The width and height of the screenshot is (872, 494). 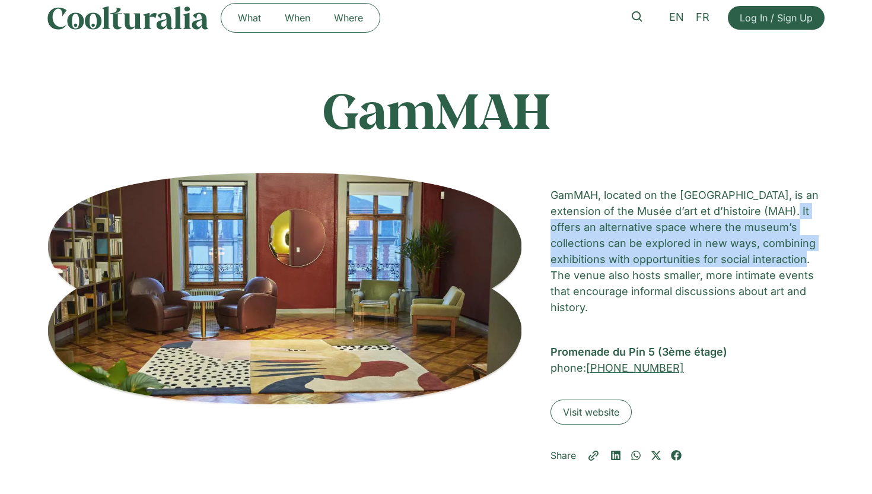 What do you see at coordinates (702, 17) in the screenshot?
I see `span: FR` at bounding box center [702, 17].